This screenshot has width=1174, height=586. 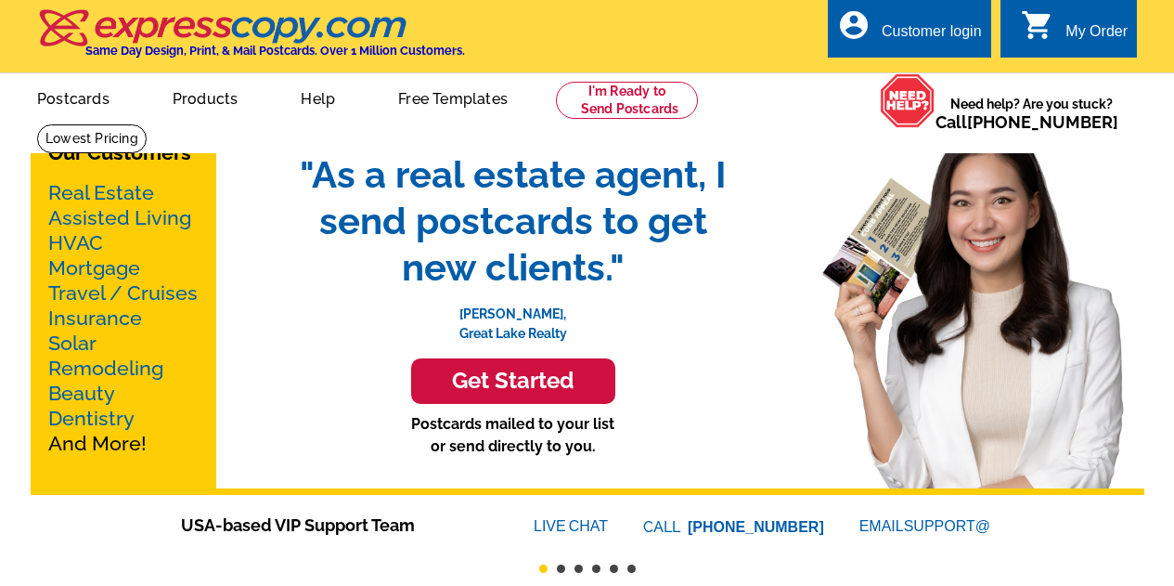 What do you see at coordinates (543, 568) in the screenshot?
I see `button: 1 of 6` at bounding box center [543, 568].